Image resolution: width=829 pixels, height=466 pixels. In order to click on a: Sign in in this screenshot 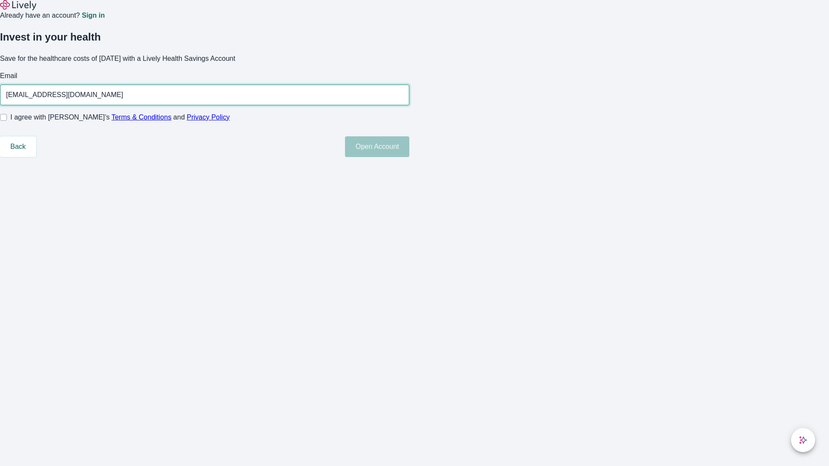, I will do `click(93, 16)`.